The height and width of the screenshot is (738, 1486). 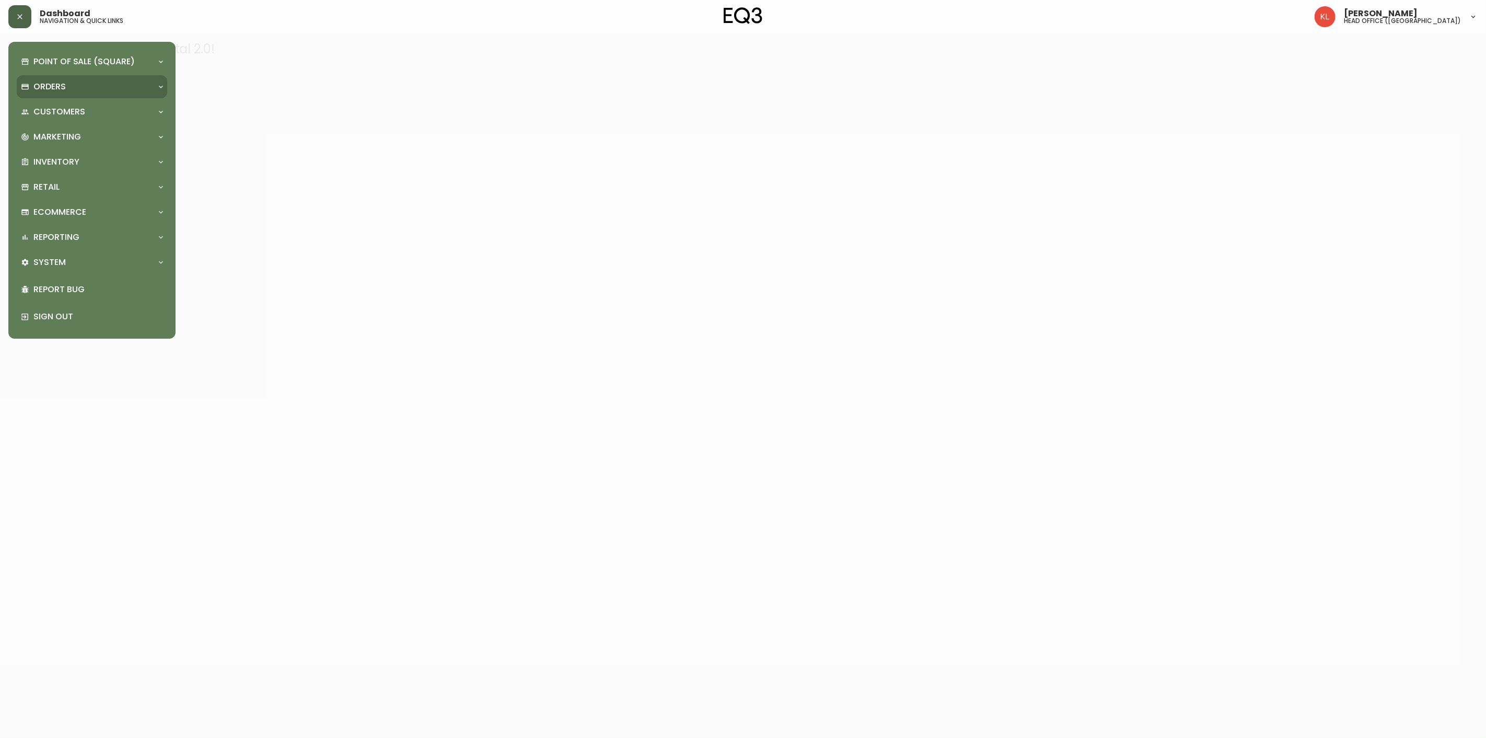 What do you see at coordinates (92, 137) in the screenshot?
I see `div: Marketing` at bounding box center [92, 137].